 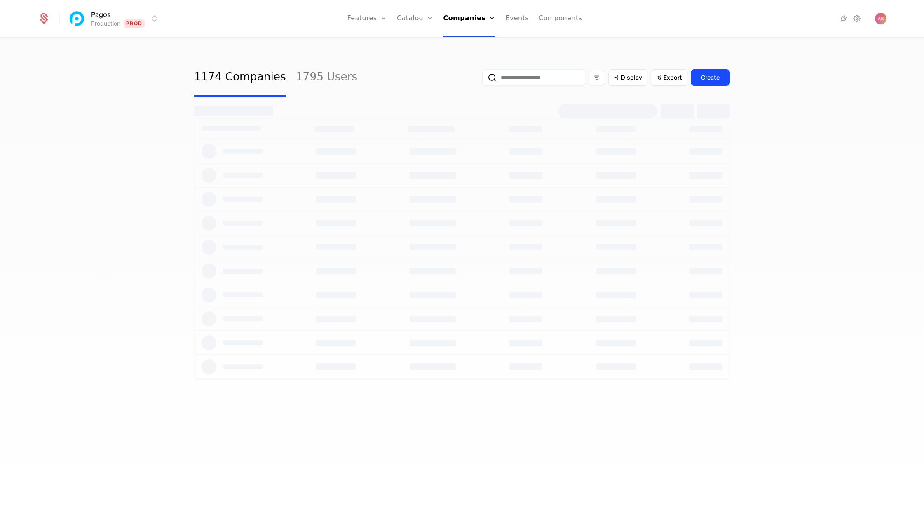 What do you see at coordinates (106, 24) in the screenshot?
I see `div: Production` at bounding box center [106, 24].